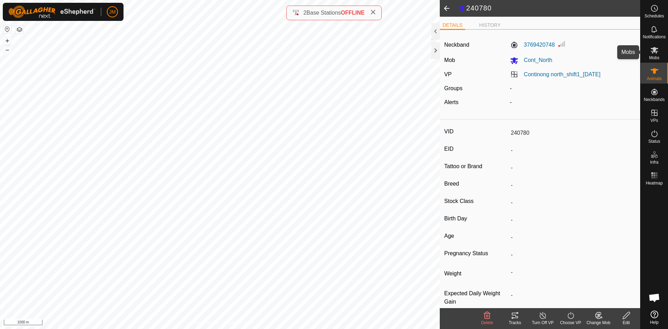 This screenshot has width=668, height=329. Describe the element at coordinates (549, 8) in the screenshot. I see `h2: 240780` at that location.